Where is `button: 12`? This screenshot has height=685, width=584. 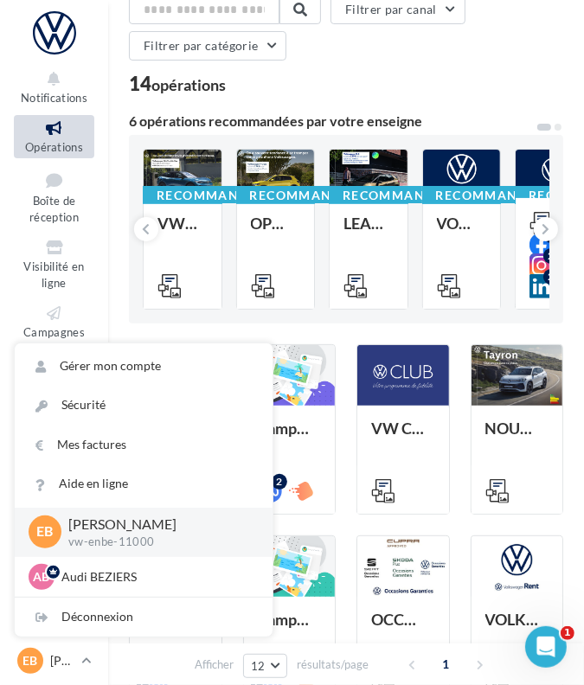
button: 12 is located at coordinates (265, 666).